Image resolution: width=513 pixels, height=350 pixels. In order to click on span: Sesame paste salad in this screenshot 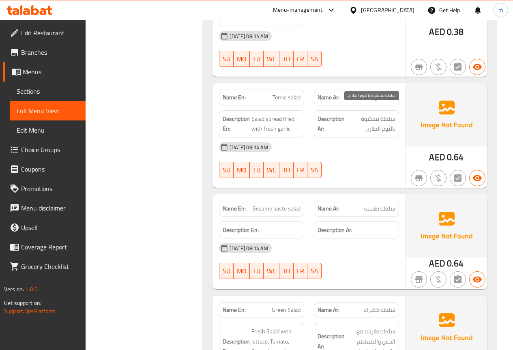, I will do `click(277, 208)`.